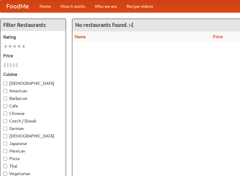 The width and height of the screenshot is (240, 176). Describe the element at coordinates (5, 98) in the screenshot. I see `input: Barbecue` at that location.